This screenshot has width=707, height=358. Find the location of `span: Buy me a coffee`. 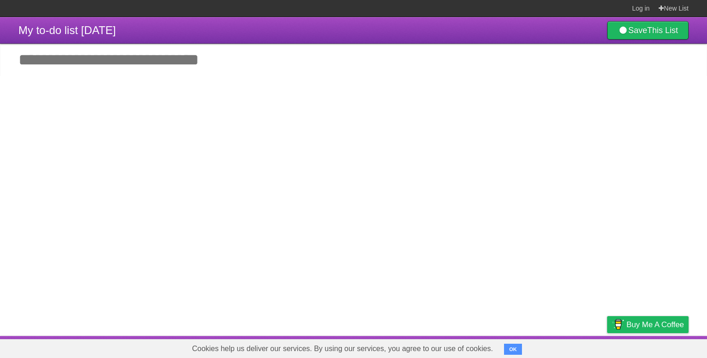

span: Buy me a coffee is located at coordinates (655, 325).